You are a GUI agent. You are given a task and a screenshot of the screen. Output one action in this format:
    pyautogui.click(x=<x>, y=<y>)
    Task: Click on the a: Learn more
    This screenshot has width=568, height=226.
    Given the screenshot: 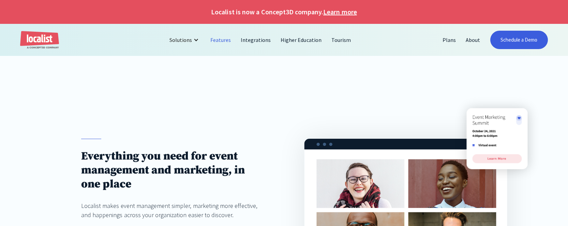 What is the action you would take?
    pyautogui.click(x=340, y=12)
    